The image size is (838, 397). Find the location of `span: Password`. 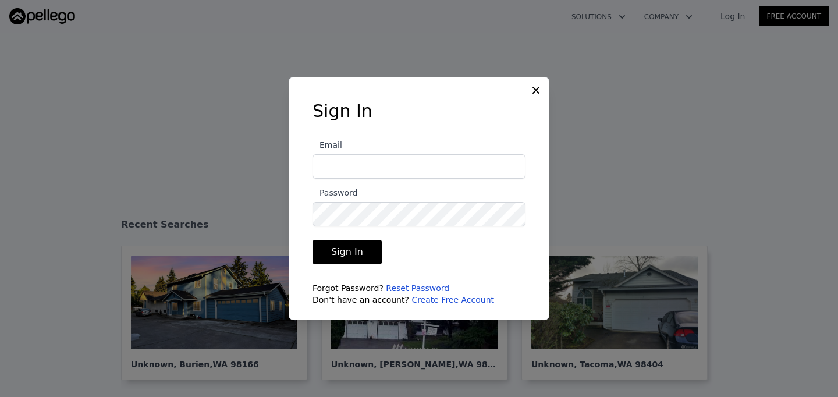

span: Password is located at coordinates (335, 193).